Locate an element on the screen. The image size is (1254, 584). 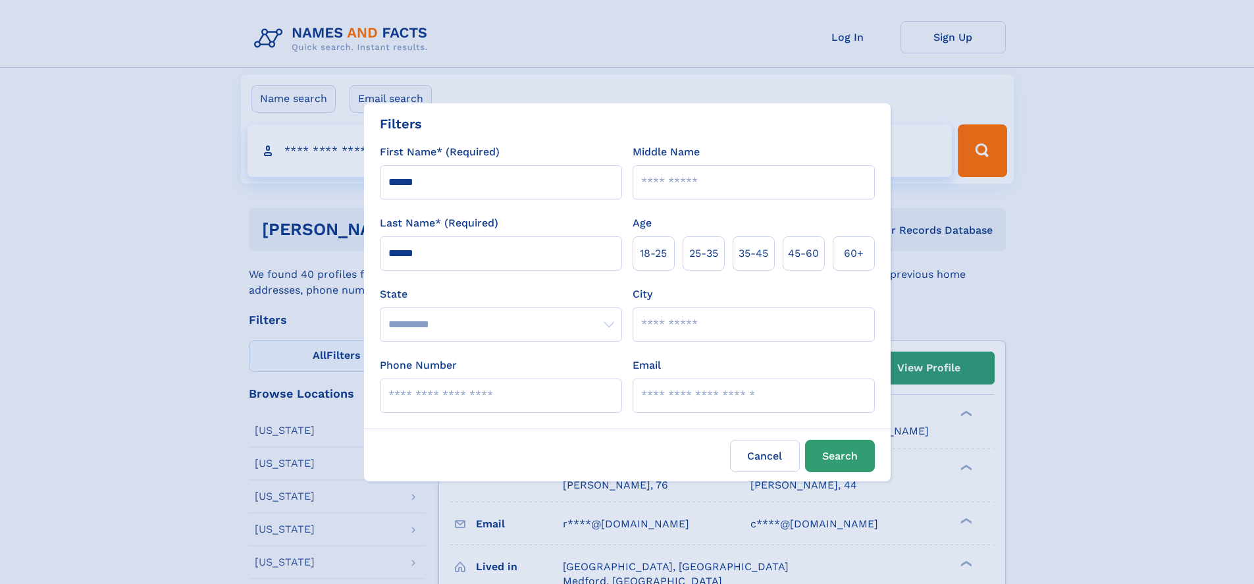
label: Last Name* (Required) is located at coordinates (439, 223).